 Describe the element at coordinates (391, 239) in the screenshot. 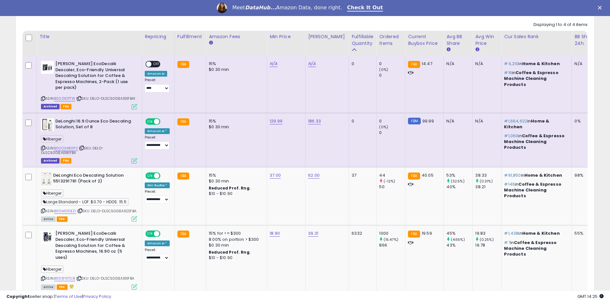

I see `small: (15.47%)` at that location.